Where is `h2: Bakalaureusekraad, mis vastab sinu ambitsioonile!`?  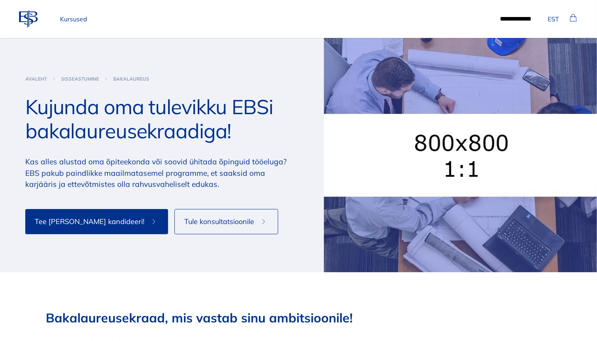 h2: Bakalaureusekraad, mis vastab sinu ambitsioonile! is located at coordinates (299, 317).